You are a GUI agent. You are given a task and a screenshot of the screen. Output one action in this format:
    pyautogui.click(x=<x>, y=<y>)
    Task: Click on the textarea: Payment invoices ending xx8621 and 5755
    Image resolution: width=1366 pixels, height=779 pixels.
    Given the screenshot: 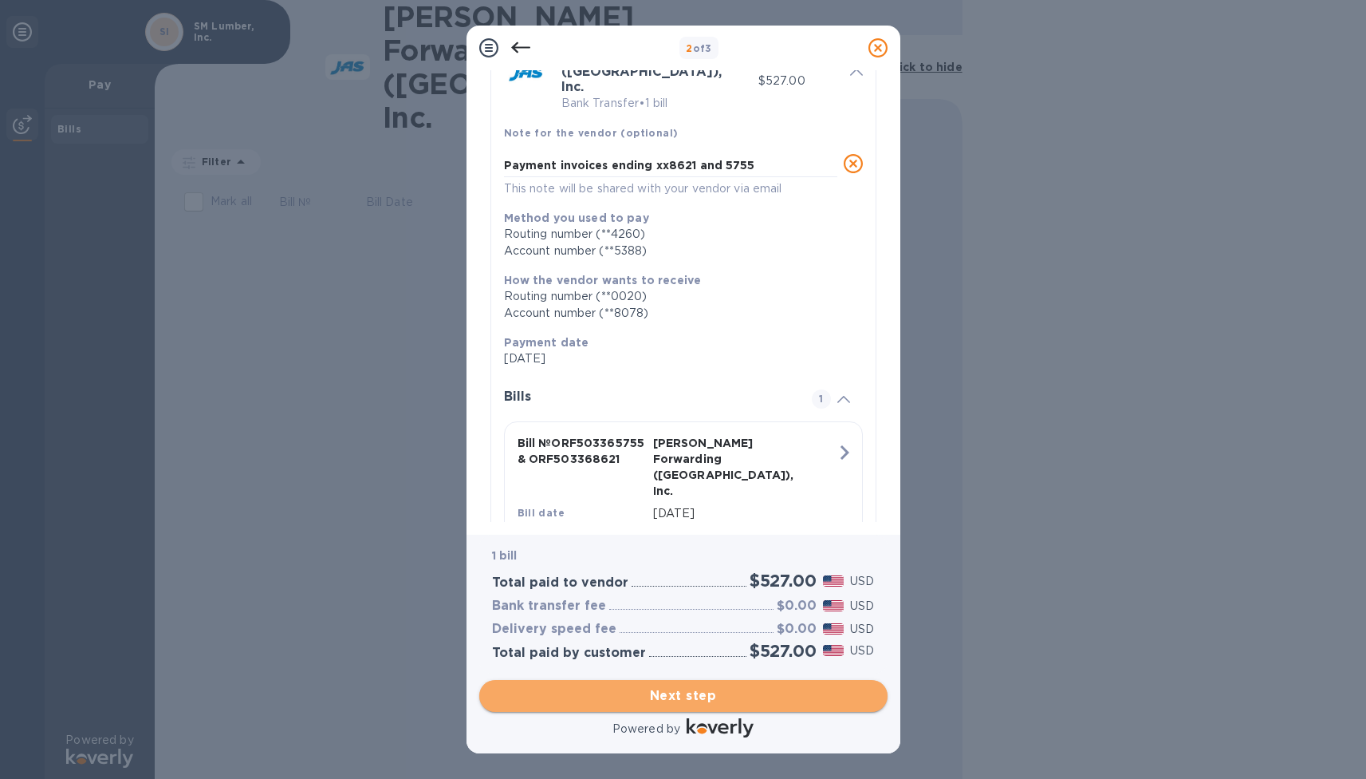 What is the action you would take?
    pyautogui.click(x=671, y=165)
    